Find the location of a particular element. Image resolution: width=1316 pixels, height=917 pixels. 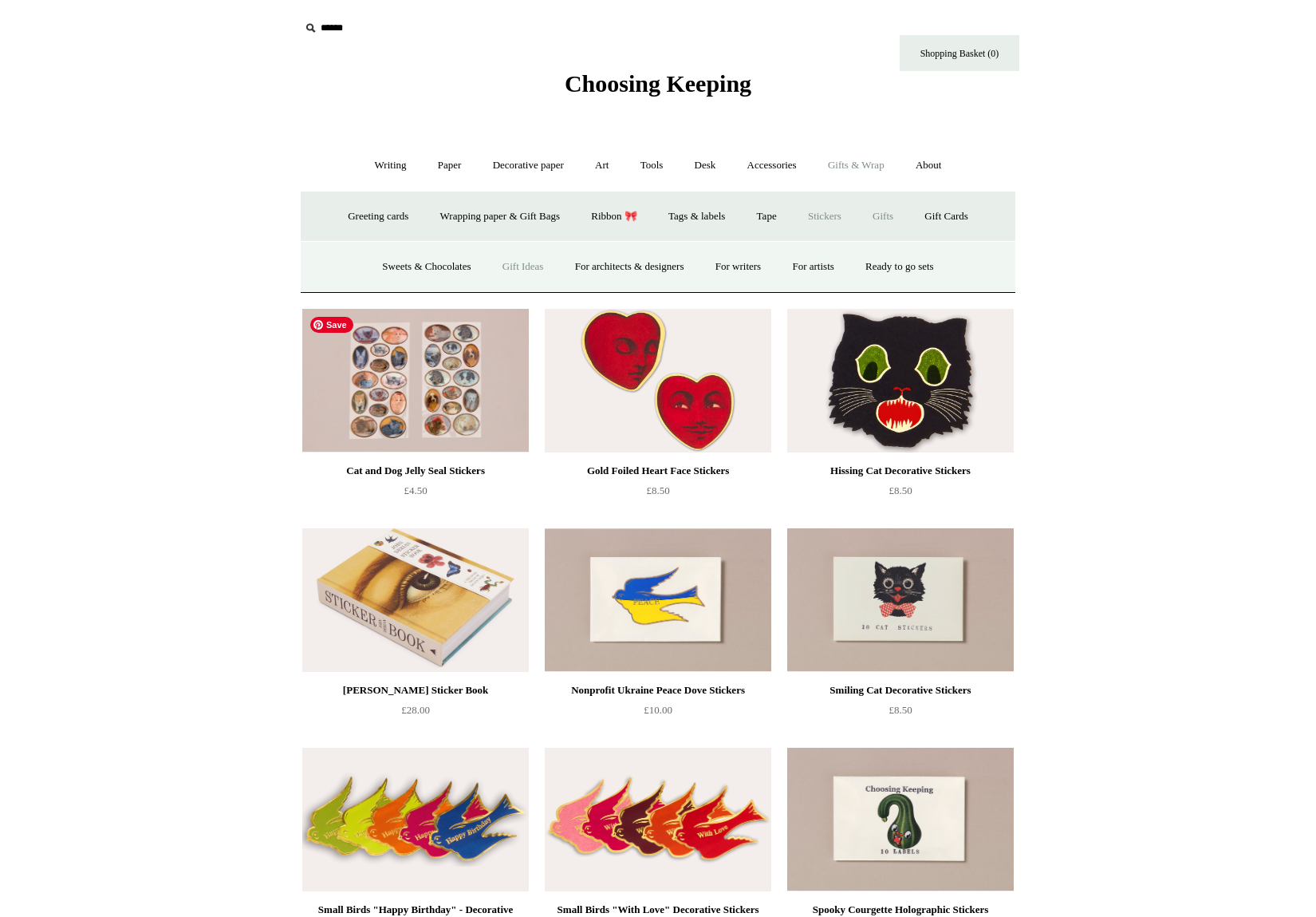

a: For architects & designers is located at coordinates (630, 266).